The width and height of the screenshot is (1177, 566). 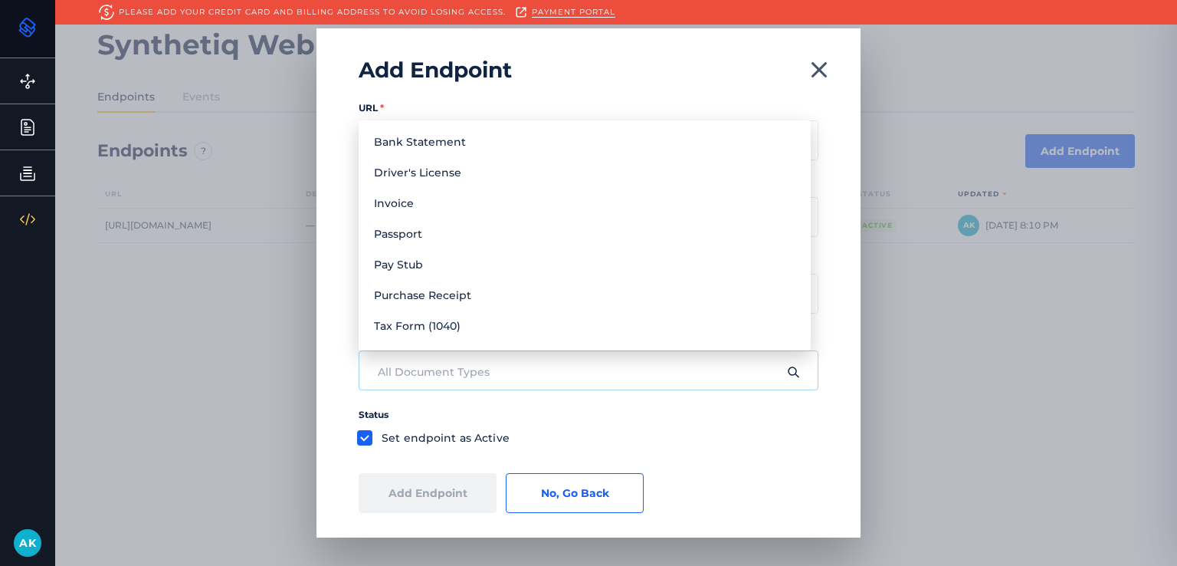 I want to click on p: A K, so click(x=28, y=543).